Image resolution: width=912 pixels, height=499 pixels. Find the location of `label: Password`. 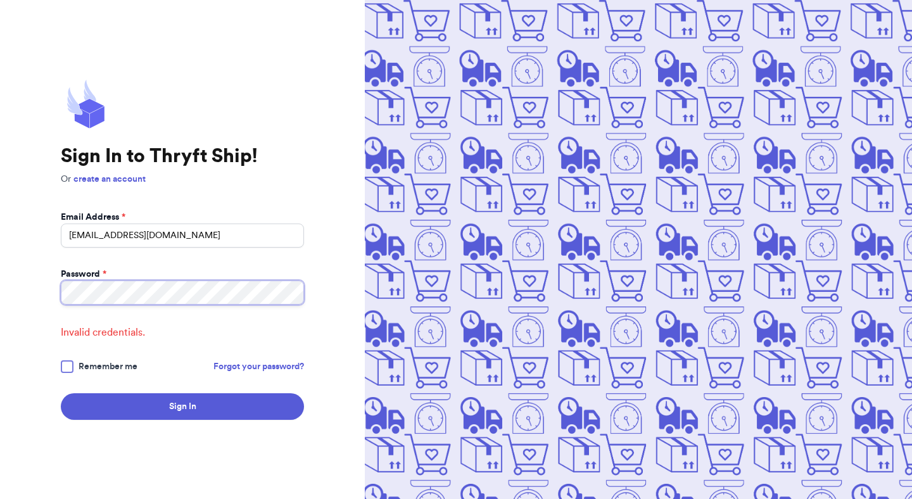

label: Password is located at coordinates (84, 274).